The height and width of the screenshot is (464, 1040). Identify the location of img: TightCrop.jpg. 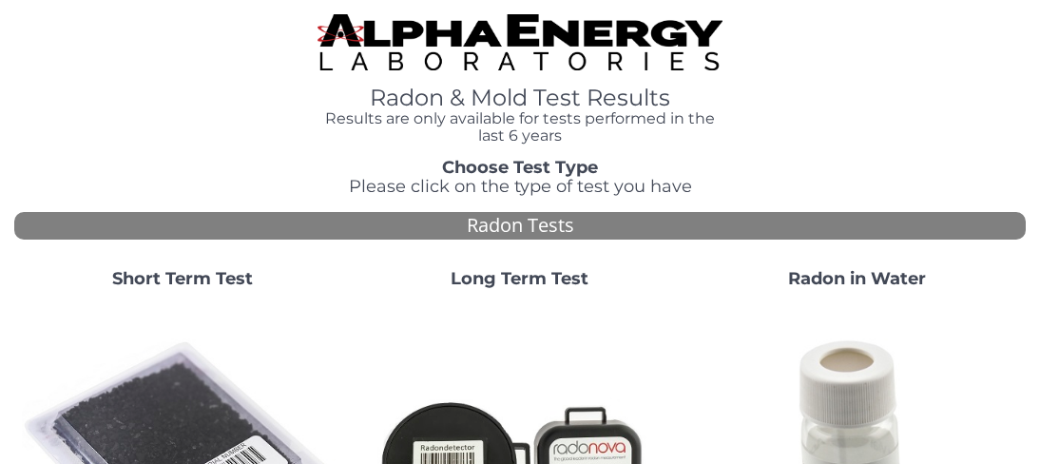
(520, 42).